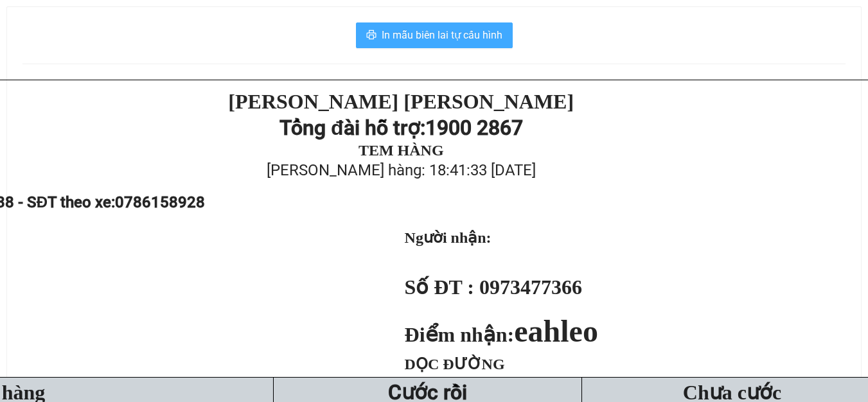 Image resolution: width=868 pixels, height=402 pixels. What do you see at coordinates (160, 202) in the screenshot?
I see `span: 0786158928` at bounding box center [160, 202].